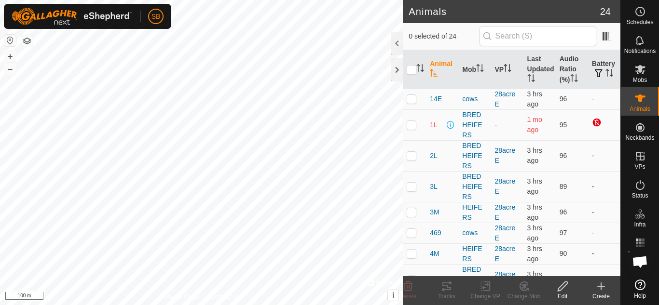 This screenshot has width=659, height=305. Describe the element at coordinates (639, 196) in the screenshot. I see `span: Status` at that location.